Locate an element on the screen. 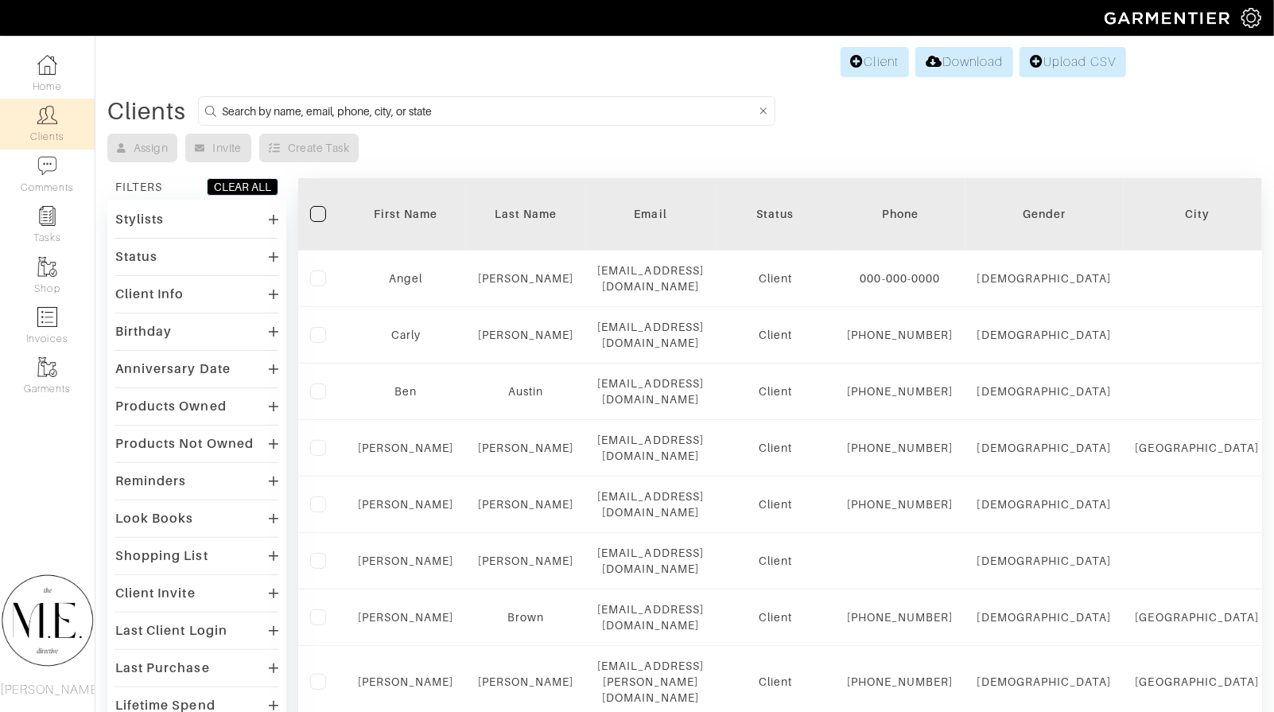  a: Austin is located at coordinates (526, 391).